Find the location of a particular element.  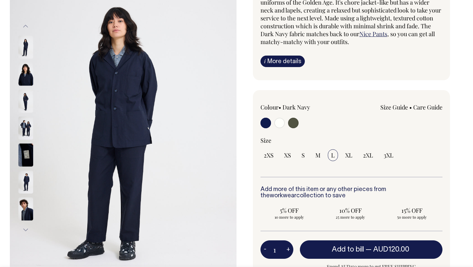

a: Size Guide is located at coordinates (394, 107).